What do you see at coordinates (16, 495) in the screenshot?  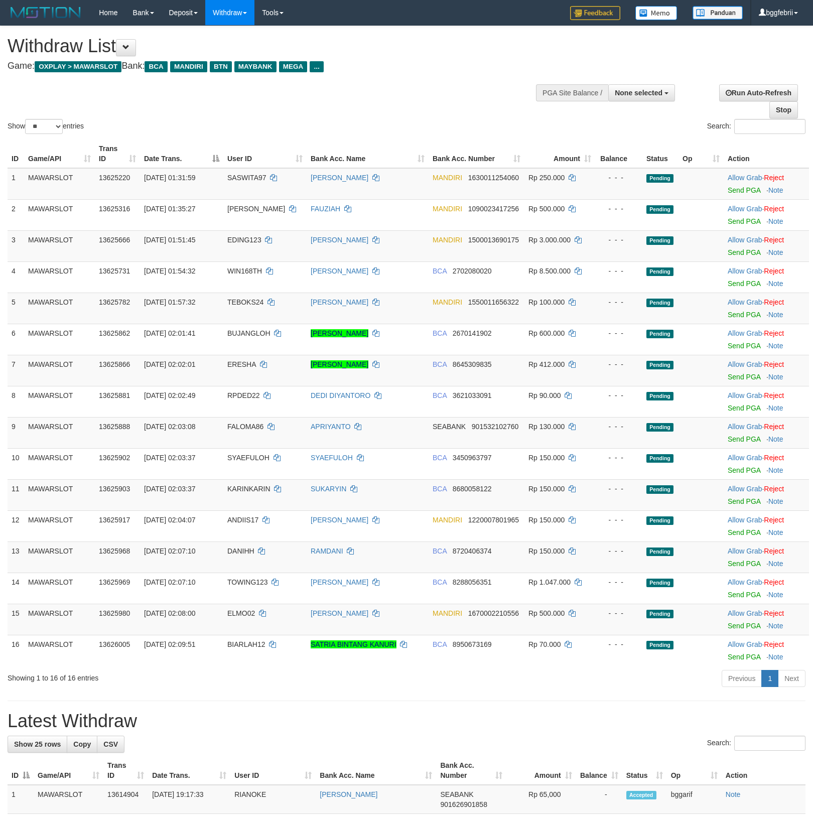 I see `td: 11` at bounding box center [16, 495].